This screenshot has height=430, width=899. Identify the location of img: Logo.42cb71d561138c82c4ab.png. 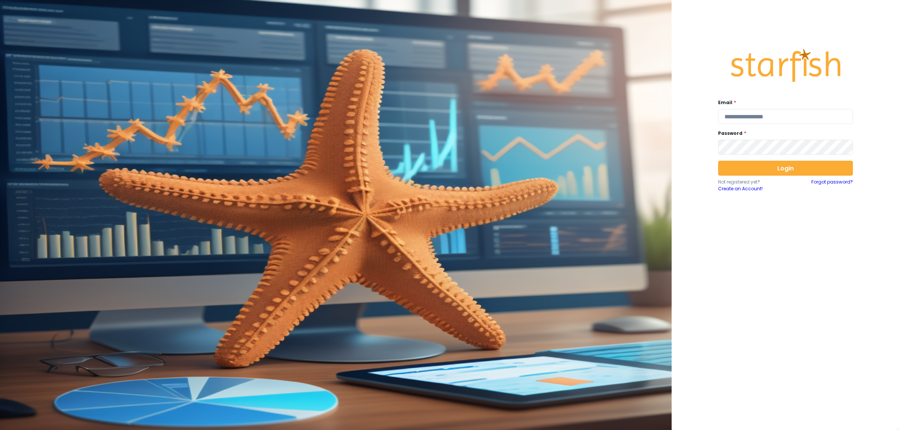
(786, 66).